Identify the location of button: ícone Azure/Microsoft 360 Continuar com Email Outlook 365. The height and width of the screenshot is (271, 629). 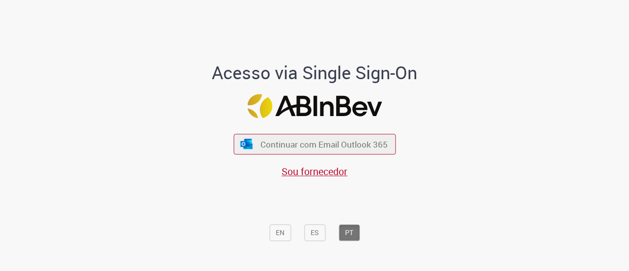
(314, 144).